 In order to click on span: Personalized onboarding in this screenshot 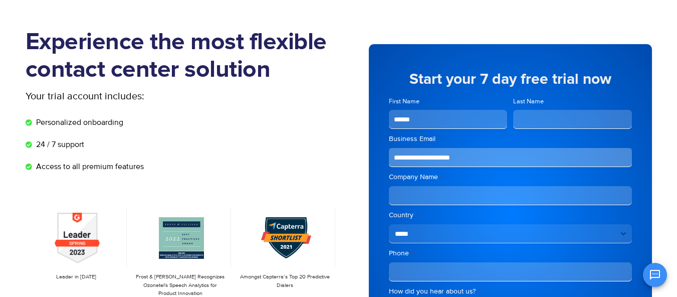, I will do `click(78, 122)`.